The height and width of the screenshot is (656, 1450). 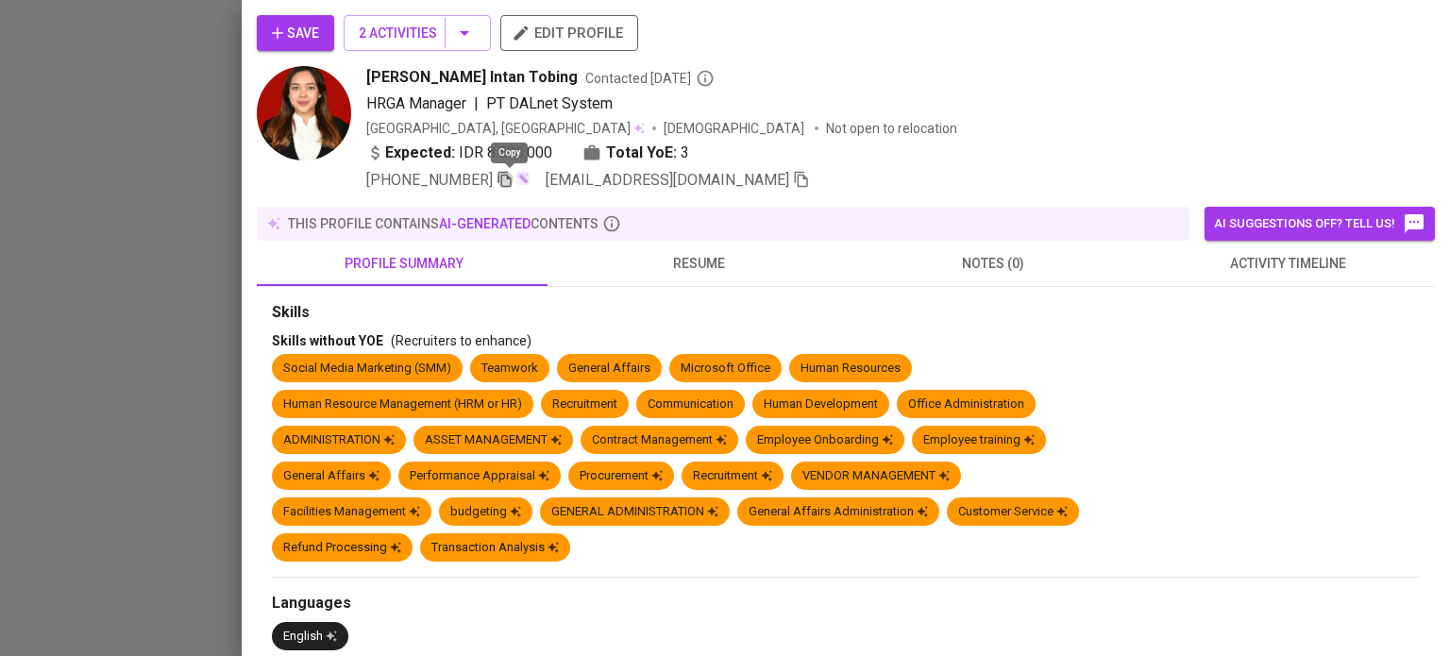 I want to click on div: Languages, so click(x=846, y=603).